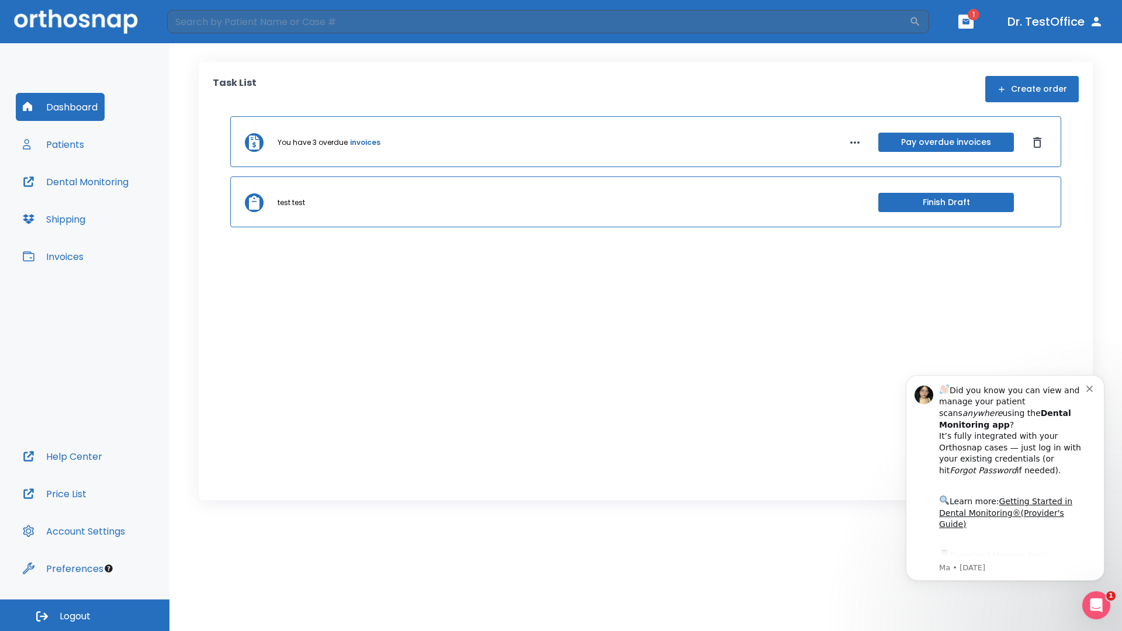 This screenshot has width=1122, height=631. Describe the element at coordinates (74, 531) in the screenshot. I see `a: Account Settings` at that location.